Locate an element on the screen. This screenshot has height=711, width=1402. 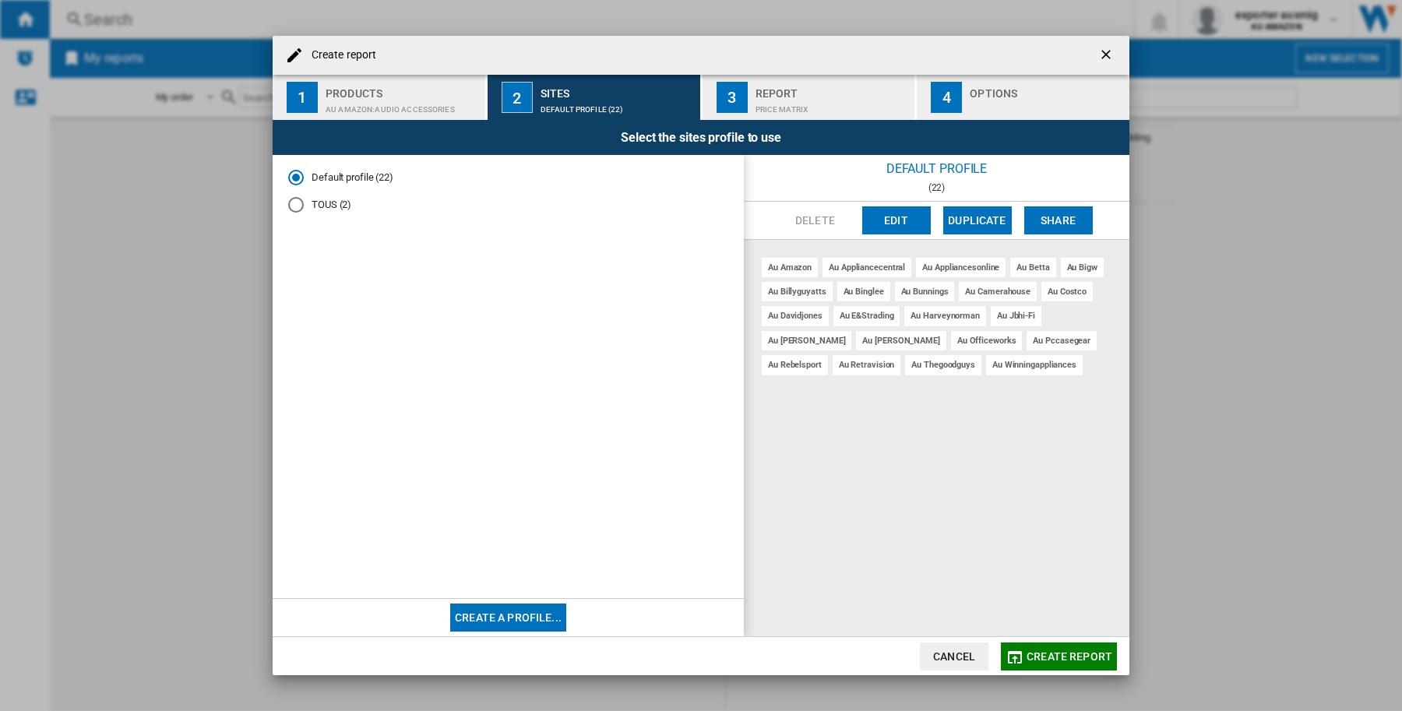
md-radio-button: TOUS (2) is located at coordinates (508, 204).